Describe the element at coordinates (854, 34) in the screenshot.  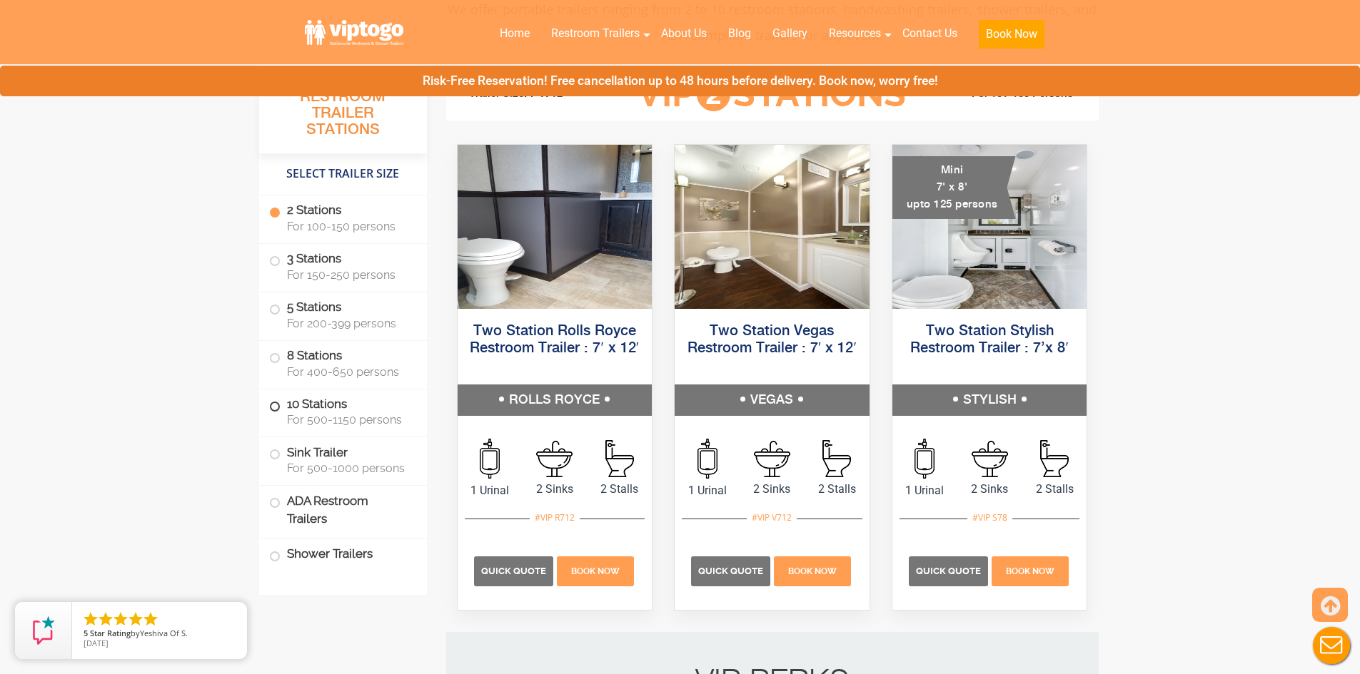
I see `a: Resources` at that location.